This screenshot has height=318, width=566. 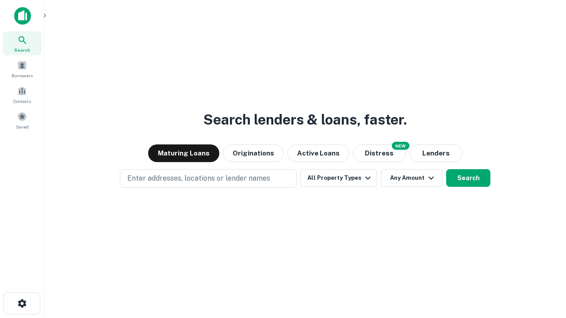 What do you see at coordinates (22, 95) in the screenshot?
I see `a: Contacts` at bounding box center [22, 95].